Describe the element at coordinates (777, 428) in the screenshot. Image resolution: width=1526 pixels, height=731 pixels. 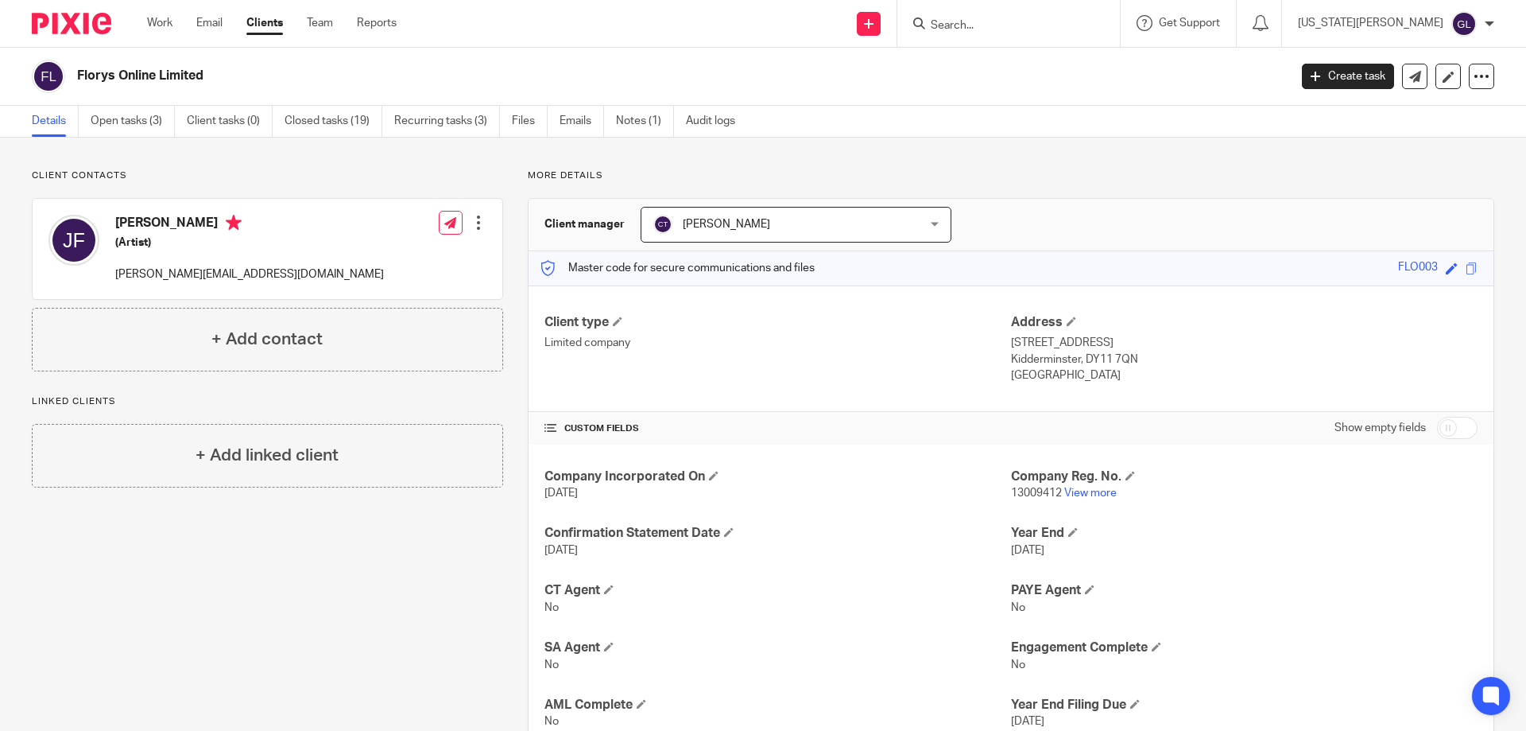
I see `h4: CUSTOM FIELDS` at that location.